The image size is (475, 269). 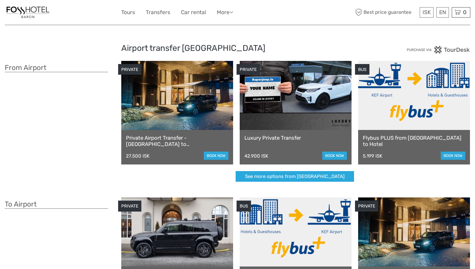 I want to click on a: More, so click(x=225, y=12).